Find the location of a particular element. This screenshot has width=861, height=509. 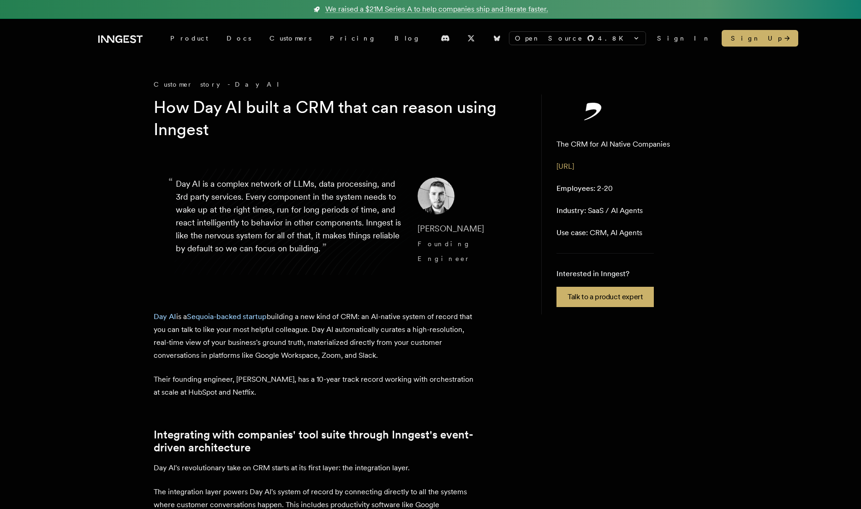

span: Industry: is located at coordinates (571, 210).